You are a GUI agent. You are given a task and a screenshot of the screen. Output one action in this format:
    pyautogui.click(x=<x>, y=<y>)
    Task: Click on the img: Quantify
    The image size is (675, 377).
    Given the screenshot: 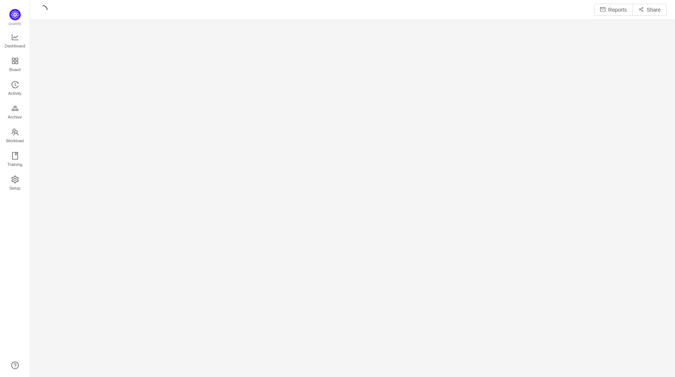 What is the action you would take?
    pyautogui.click(x=15, y=15)
    